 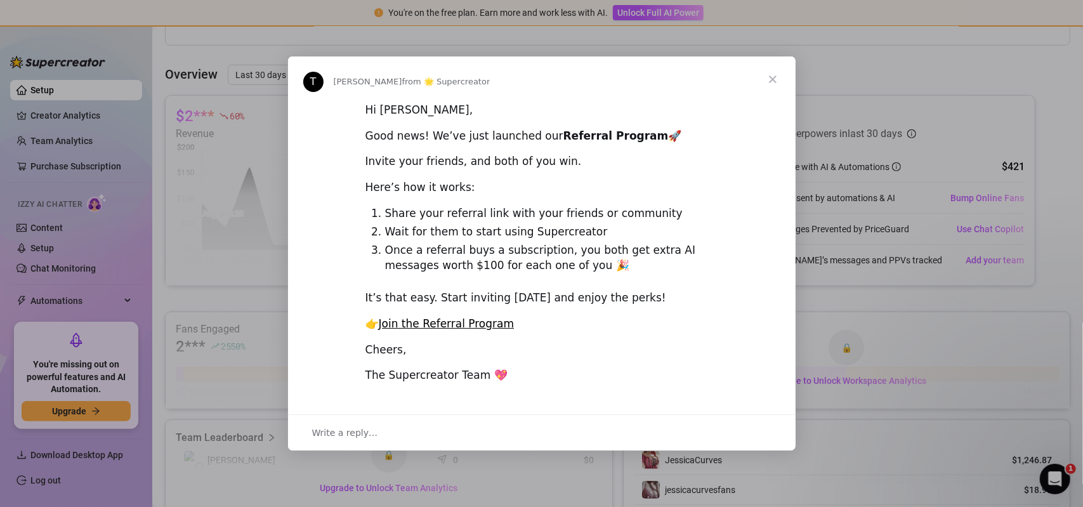 I want to click on li: Share your referral link with your friends or community, so click(x=551, y=214).